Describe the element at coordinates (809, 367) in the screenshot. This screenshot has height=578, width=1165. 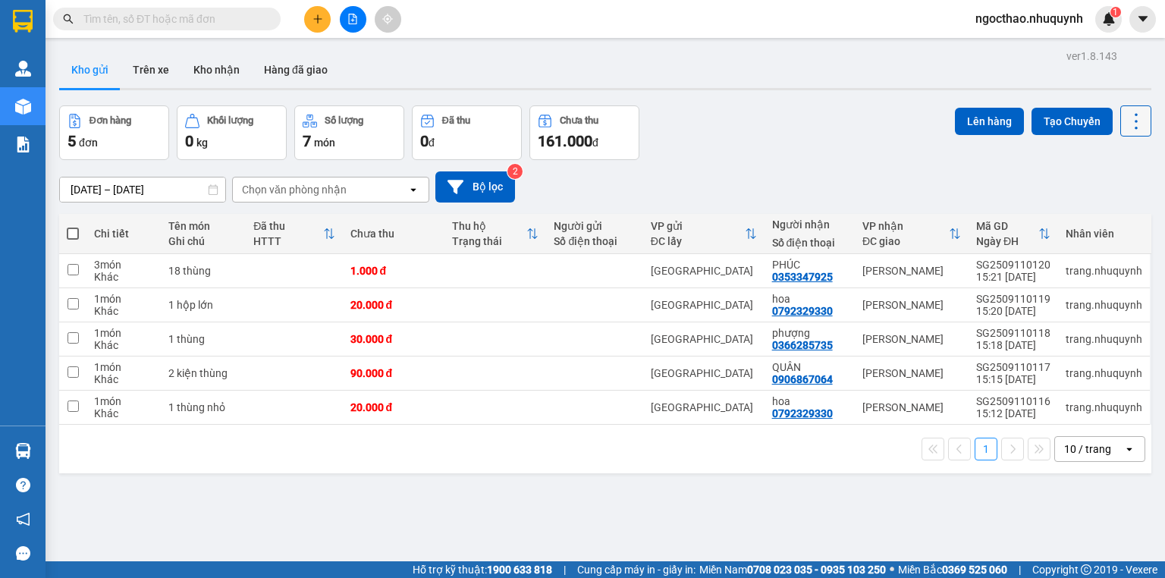
I see `div: QUÂN` at that location.